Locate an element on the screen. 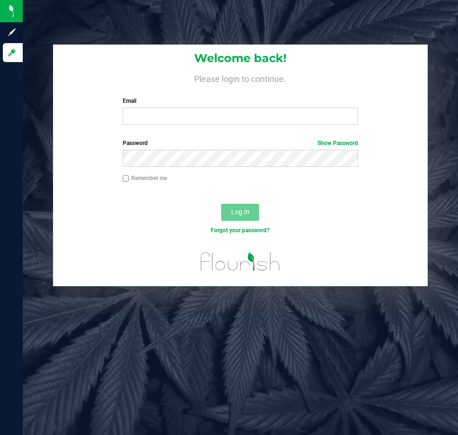 The height and width of the screenshot is (435, 458). inline-svg: Sign up is located at coordinates (12, 32).